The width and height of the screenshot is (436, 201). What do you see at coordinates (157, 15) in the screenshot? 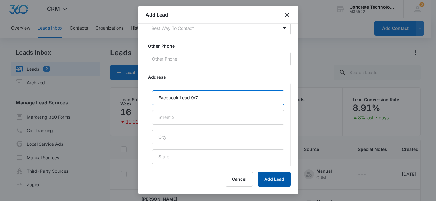
I see `h1: Add Lead` at bounding box center [157, 15].